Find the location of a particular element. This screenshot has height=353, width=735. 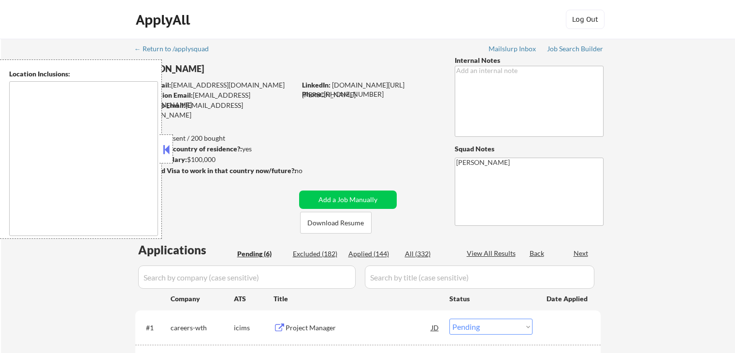

button: Log Out is located at coordinates (585, 19).